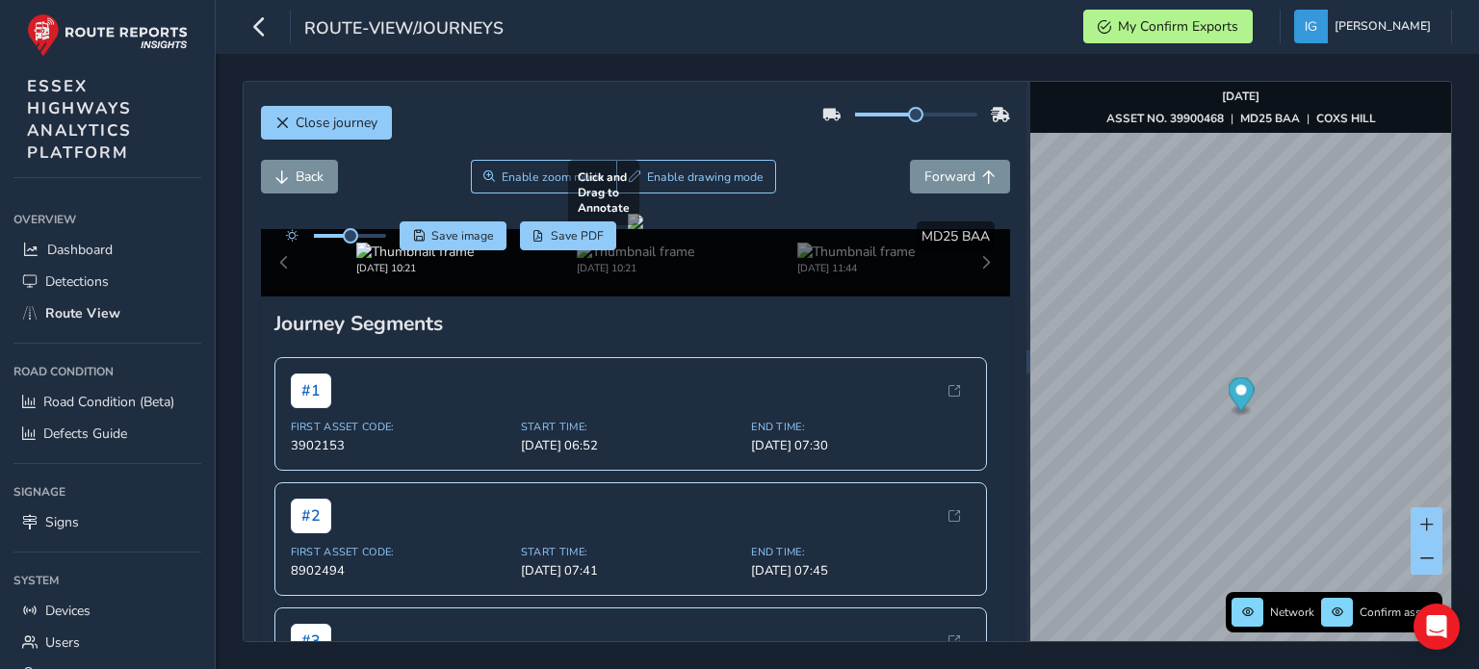 The width and height of the screenshot is (1479, 669). I want to click on span: # 3, so click(311, 641).